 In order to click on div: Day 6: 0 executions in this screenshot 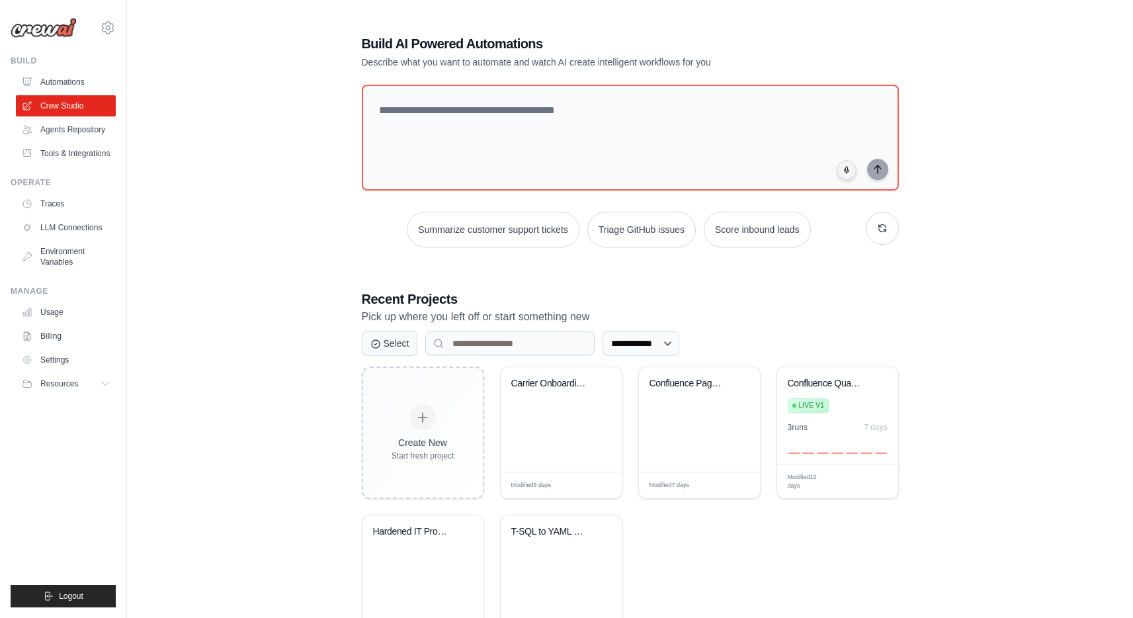, I will do `click(866, 453)`.